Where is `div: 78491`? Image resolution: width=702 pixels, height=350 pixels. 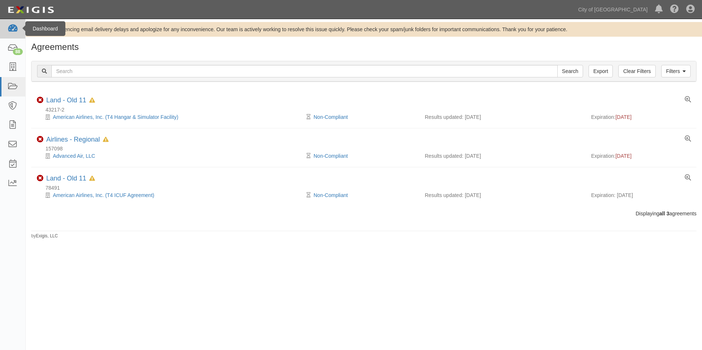 div: 78491 is located at coordinates (366, 188).